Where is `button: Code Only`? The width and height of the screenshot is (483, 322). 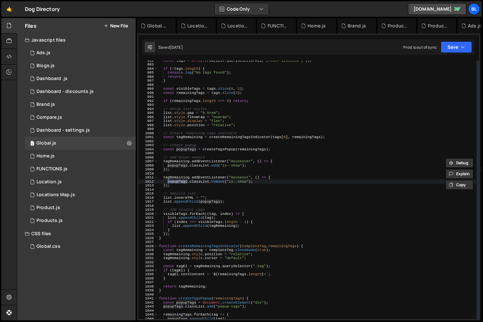
button: Code Only is located at coordinates (242, 9).